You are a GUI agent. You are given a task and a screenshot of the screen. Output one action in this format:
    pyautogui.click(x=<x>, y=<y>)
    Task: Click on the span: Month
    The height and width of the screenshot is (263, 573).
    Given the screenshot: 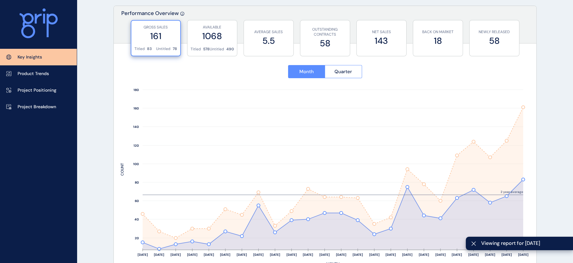 What is the action you would take?
    pyautogui.click(x=306, y=72)
    